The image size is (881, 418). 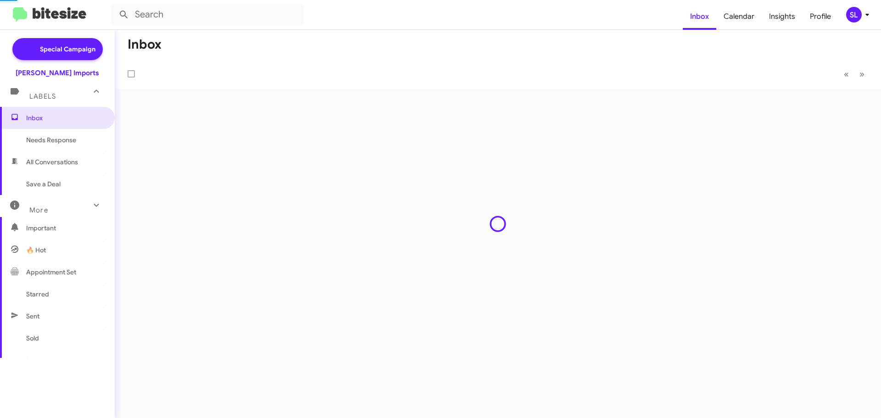 What do you see at coordinates (33, 338) in the screenshot?
I see `span: Sold` at bounding box center [33, 338].